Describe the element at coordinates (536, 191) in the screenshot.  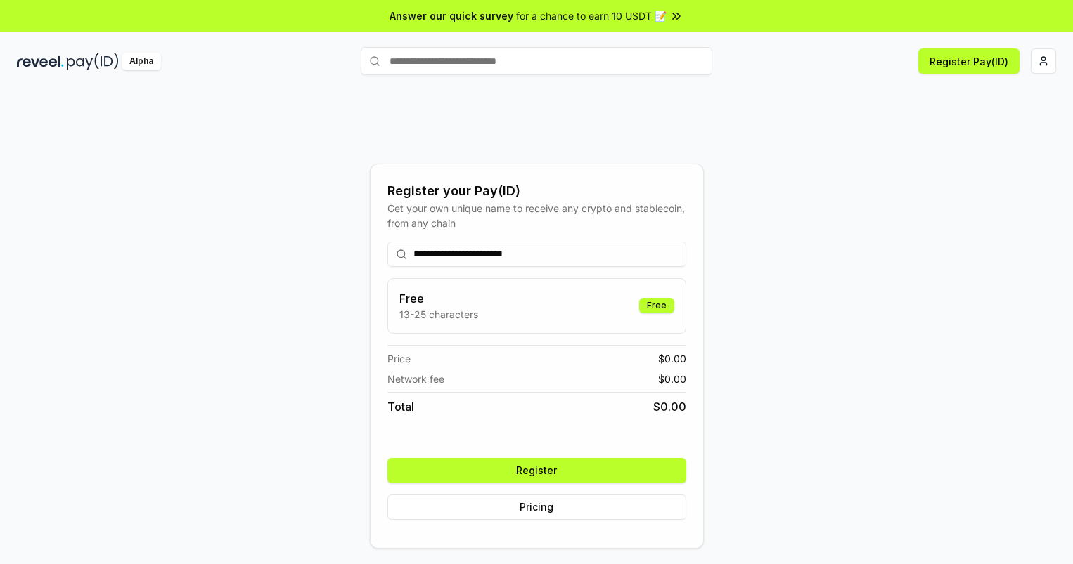
I see `div: Register your Pay(ID)` at that location.